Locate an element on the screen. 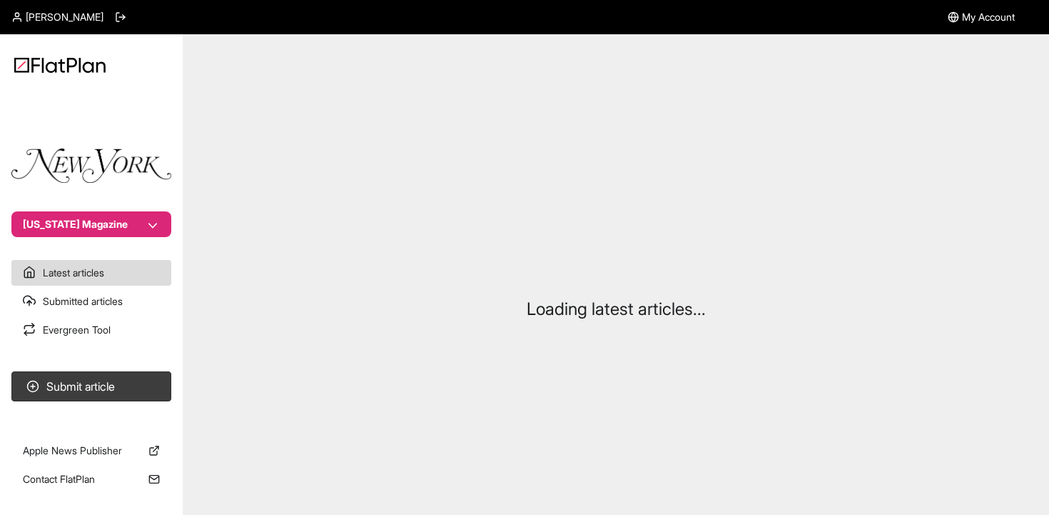  img: Logo is located at coordinates (60, 65).